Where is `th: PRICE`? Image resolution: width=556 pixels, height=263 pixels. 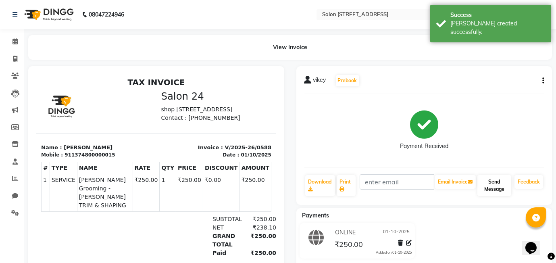
th: PRICE is located at coordinates (153, 94).